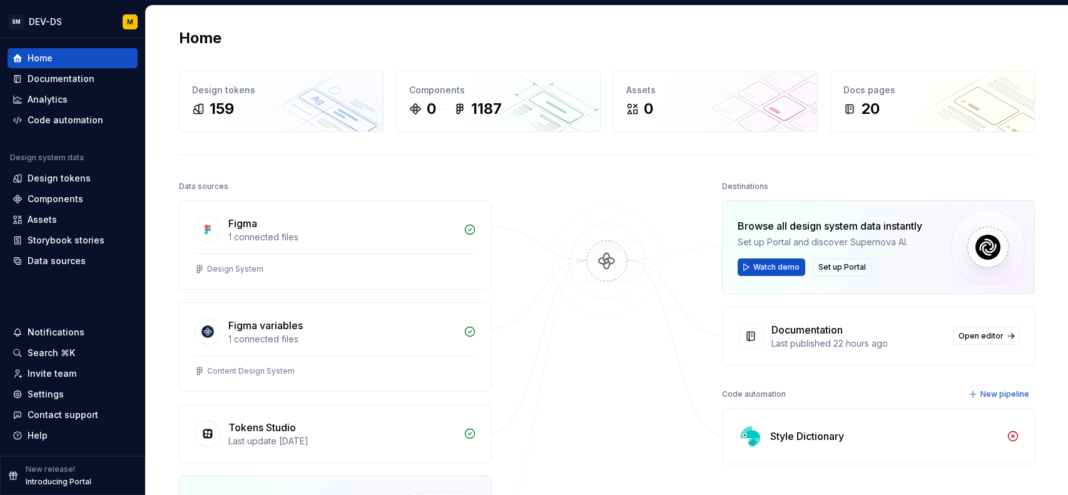 The height and width of the screenshot is (495, 1068). What do you see at coordinates (745, 186) in the screenshot?
I see `div: Destinations` at bounding box center [745, 186].